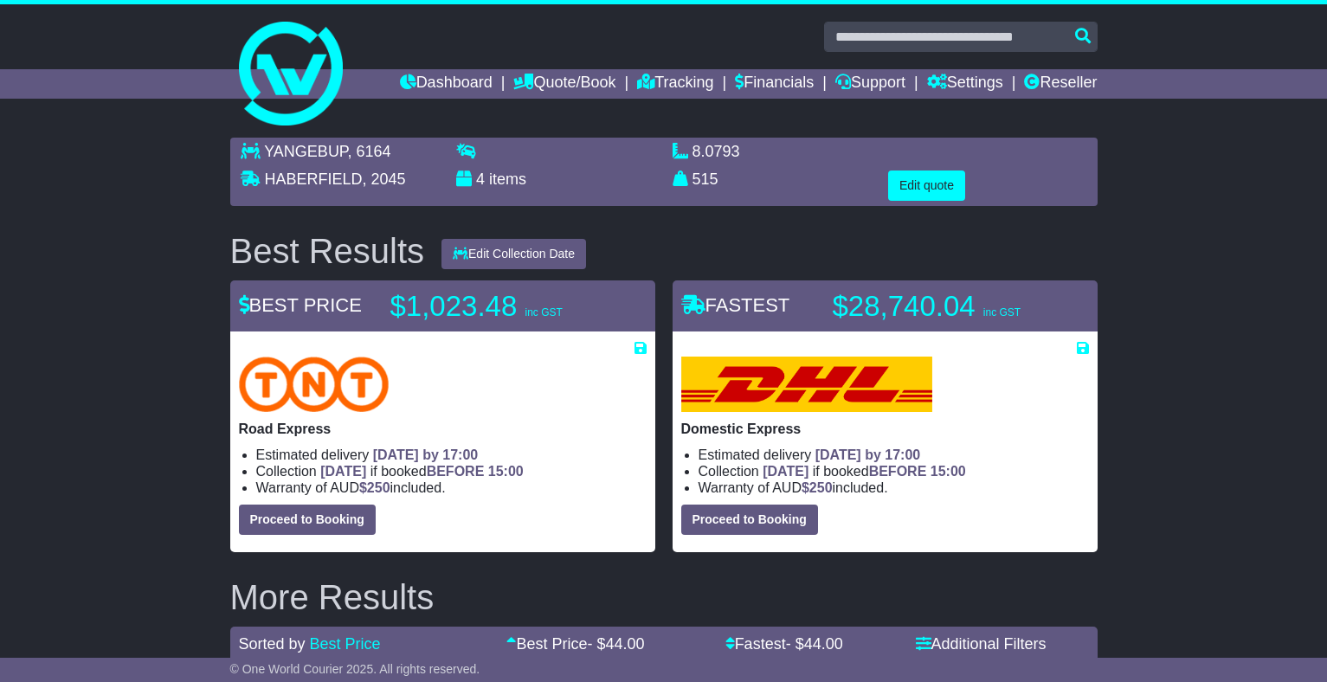 Image resolution: width=1327 pixels, height=682 pixels. I want to click on img: TNT Domestic: Road Express, so click(314, 384).